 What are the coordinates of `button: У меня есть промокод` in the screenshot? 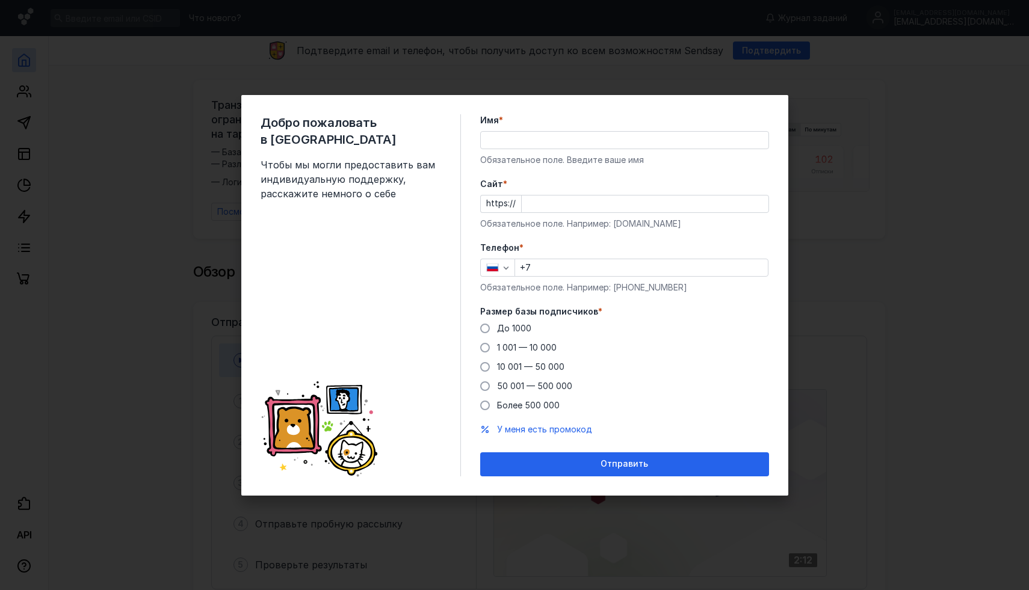 It's located at (545, 430).